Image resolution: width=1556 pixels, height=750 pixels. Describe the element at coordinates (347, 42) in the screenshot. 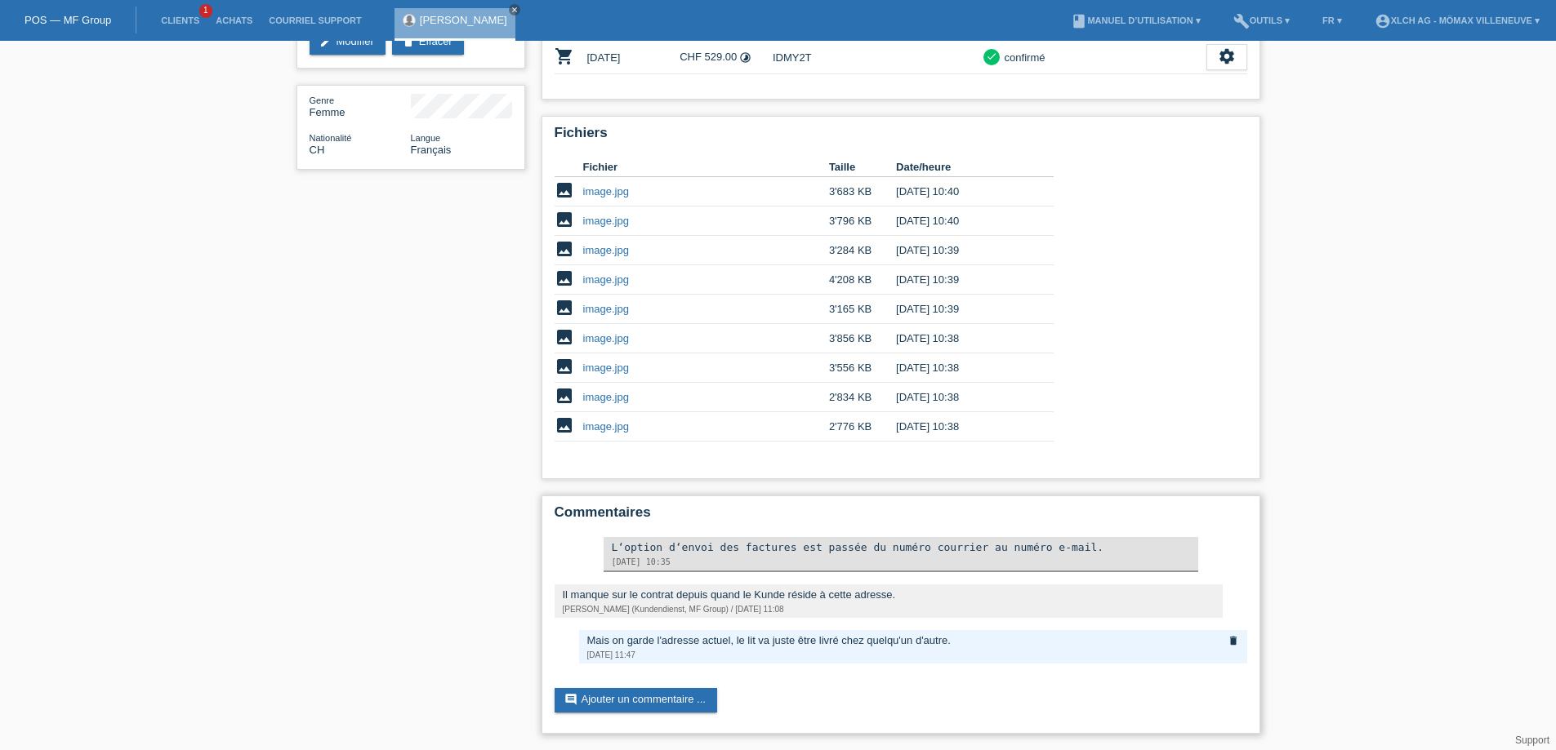

I see `a: editModifier` at that location.